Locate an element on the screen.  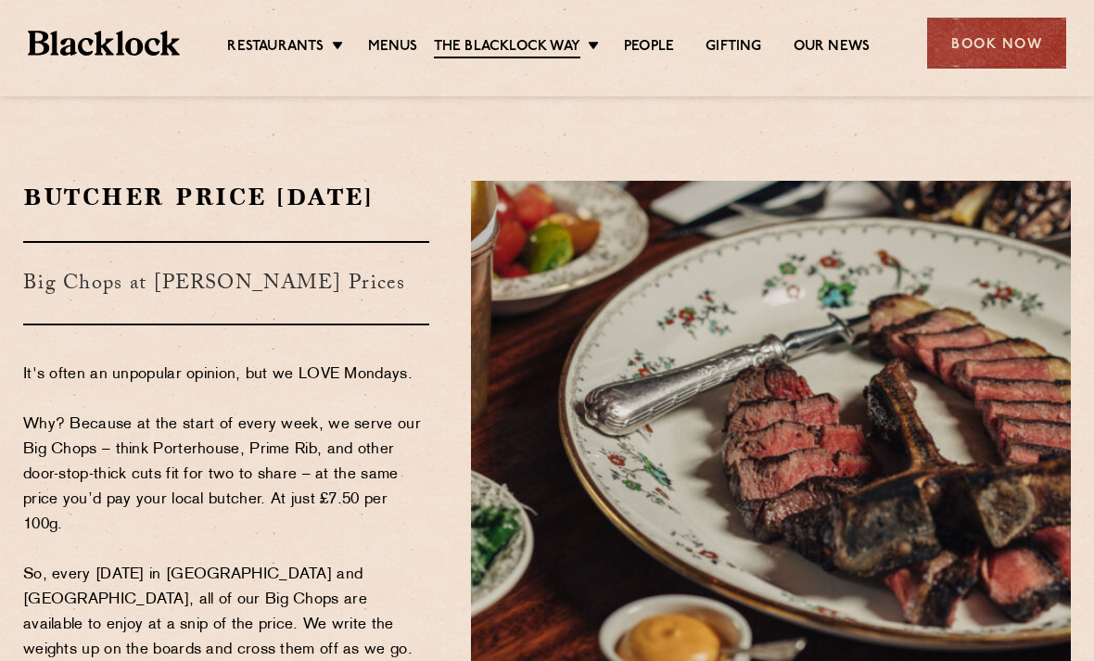
a: Restaurants is located at coordinates (275, 47).